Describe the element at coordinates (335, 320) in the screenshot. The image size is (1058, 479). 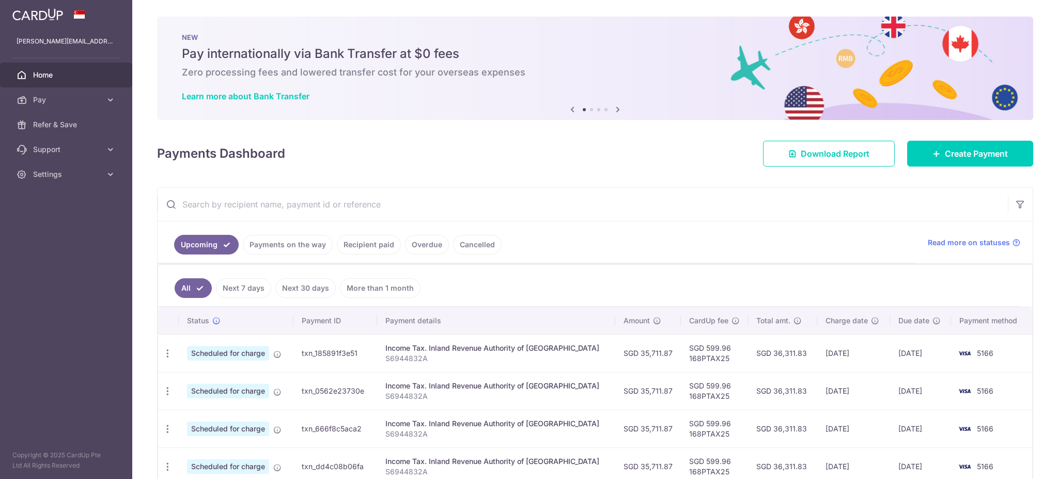
I see `th: Payment ID` at that location.